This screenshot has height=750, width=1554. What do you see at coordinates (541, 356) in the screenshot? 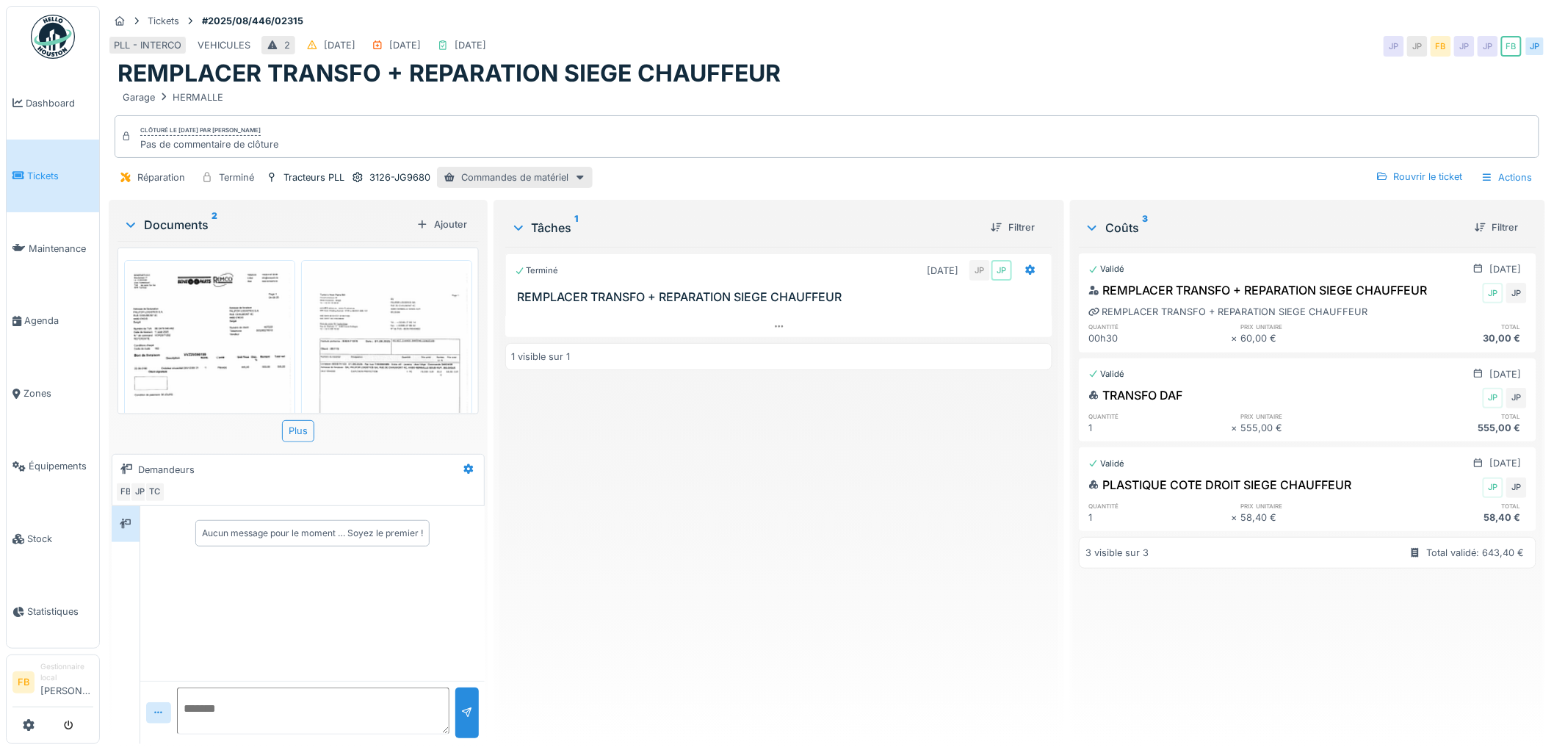
I see `div: 1 visible sur 1` at bounding box center [541, 356].